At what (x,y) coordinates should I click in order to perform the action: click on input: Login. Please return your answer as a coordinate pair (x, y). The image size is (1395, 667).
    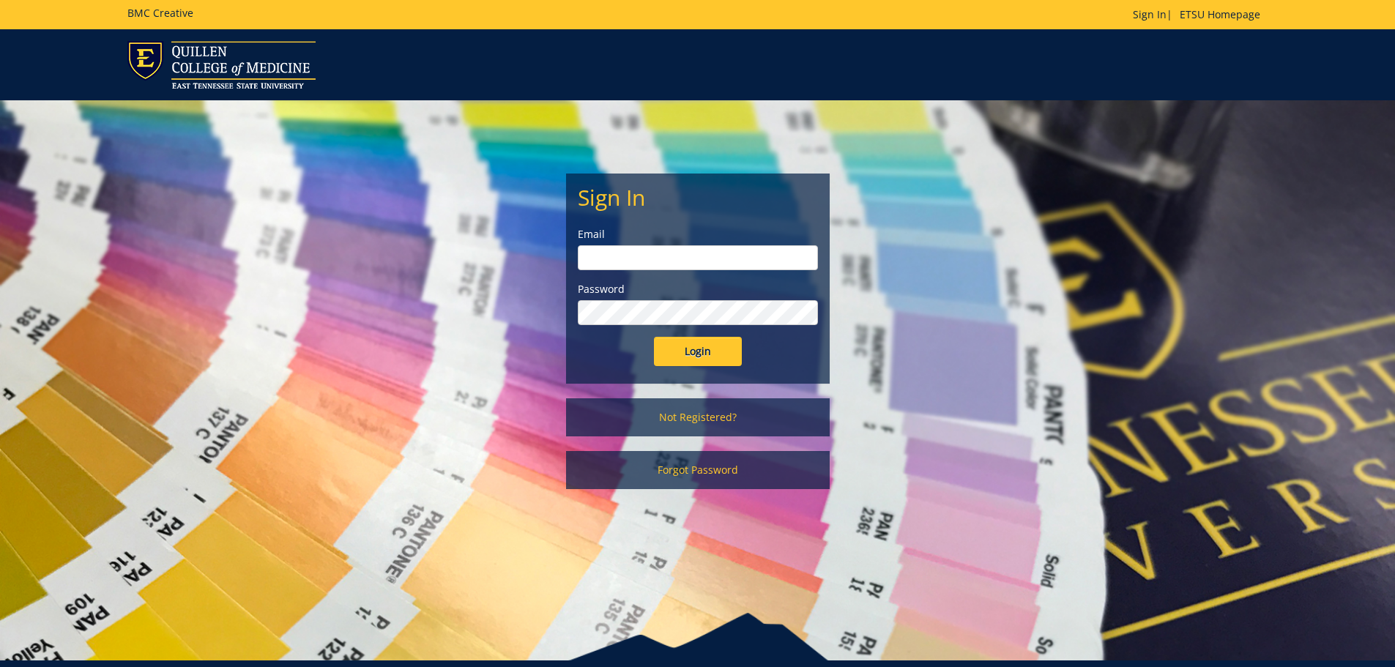
    Looking at the image, I should click on (698, 351).